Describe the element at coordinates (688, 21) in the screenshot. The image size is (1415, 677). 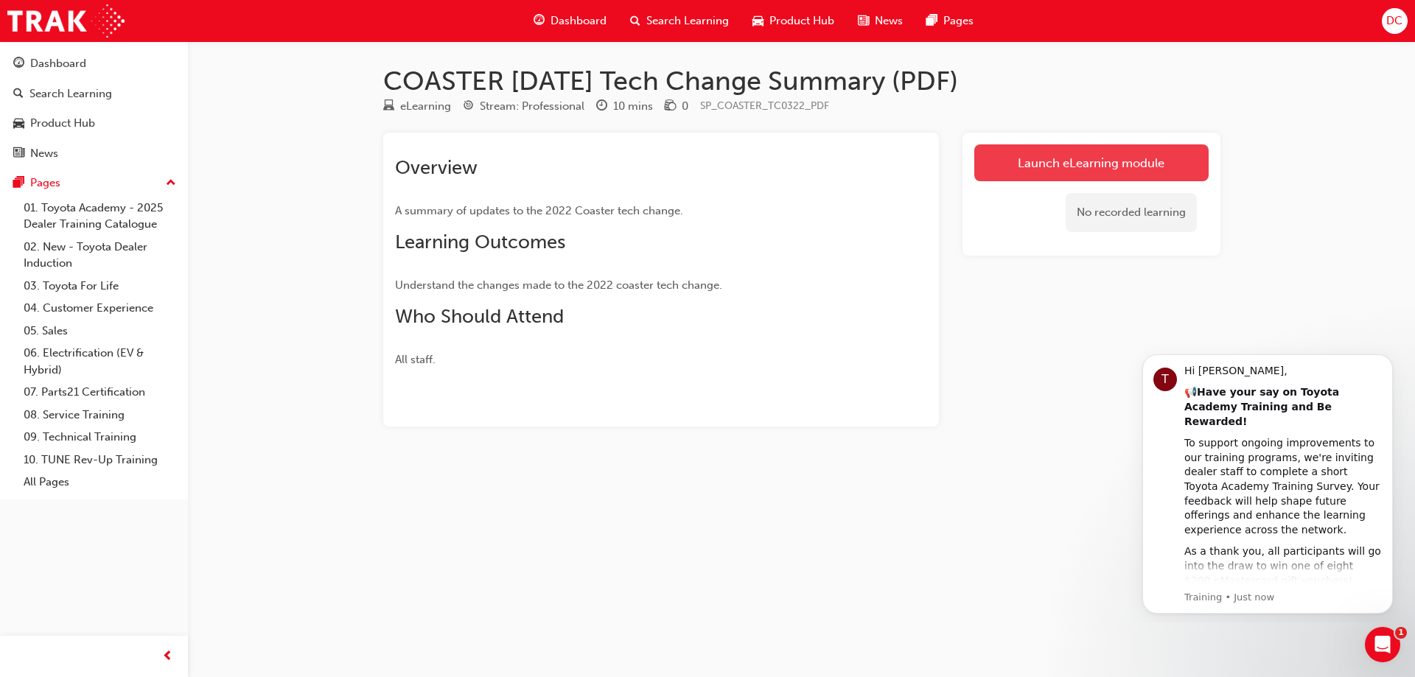
I see `span: Search Learning` at that location.